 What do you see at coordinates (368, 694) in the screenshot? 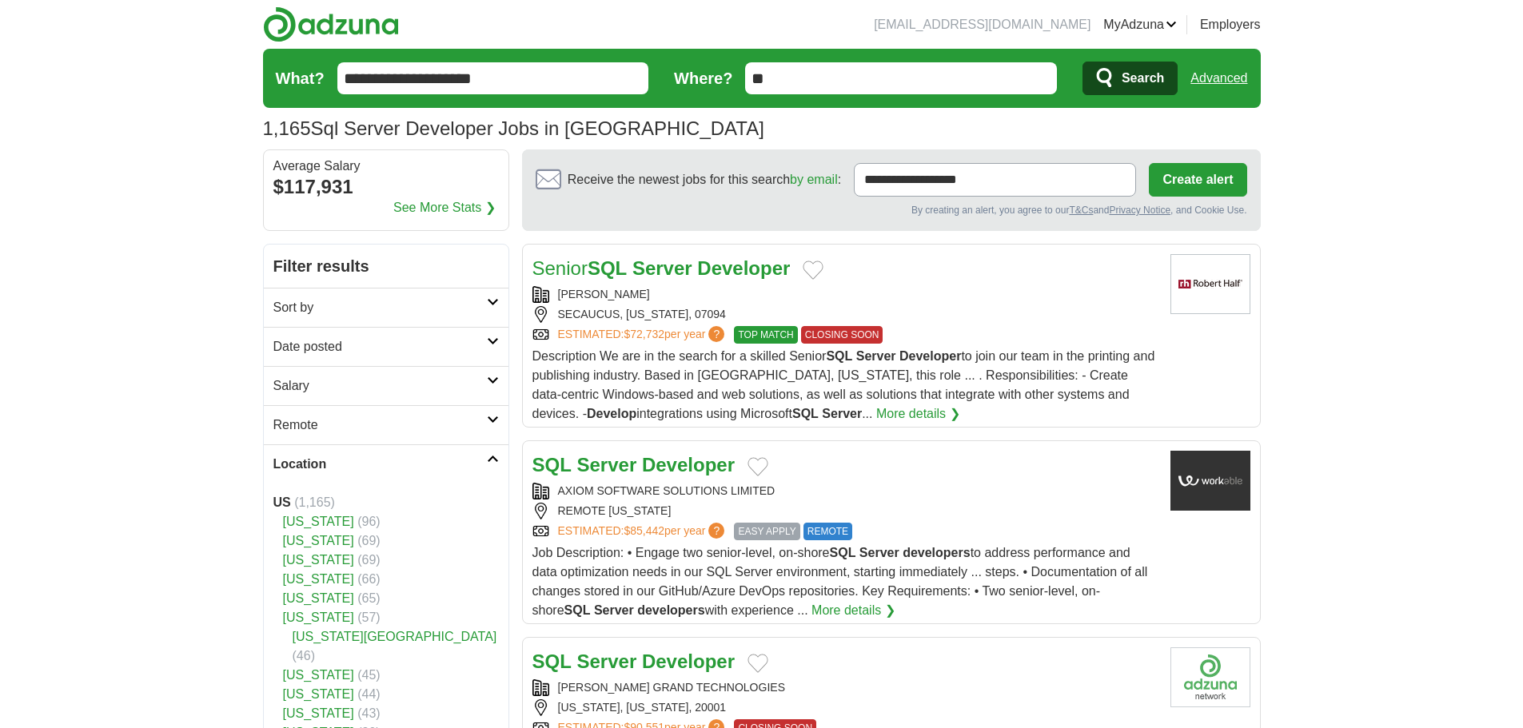
I see `span: (44)` at bounding box center [368, 694].